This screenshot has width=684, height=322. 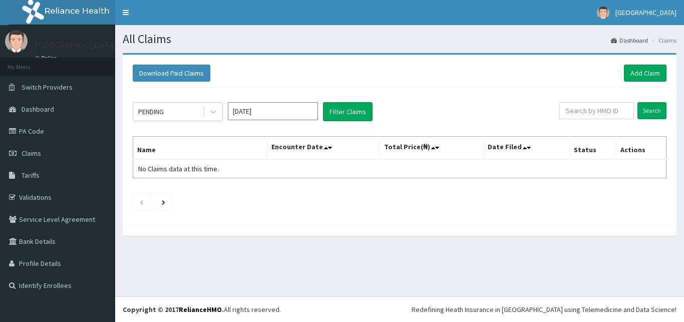 I want to click on span: Dashboard, so click(x=38, y=109).